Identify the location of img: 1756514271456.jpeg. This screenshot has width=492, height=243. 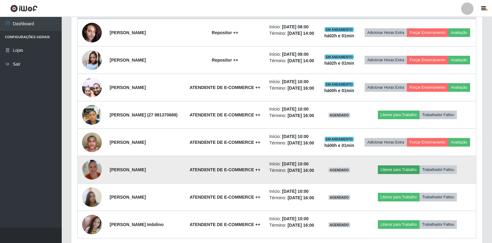
(92, 197).